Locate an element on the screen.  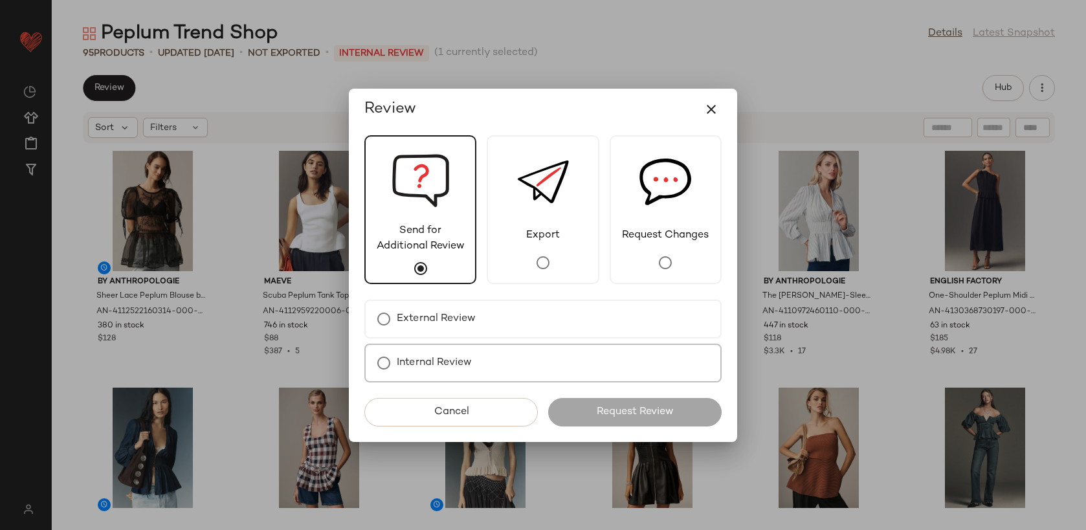
span: Request Changes is located at coordinates (665, 236).